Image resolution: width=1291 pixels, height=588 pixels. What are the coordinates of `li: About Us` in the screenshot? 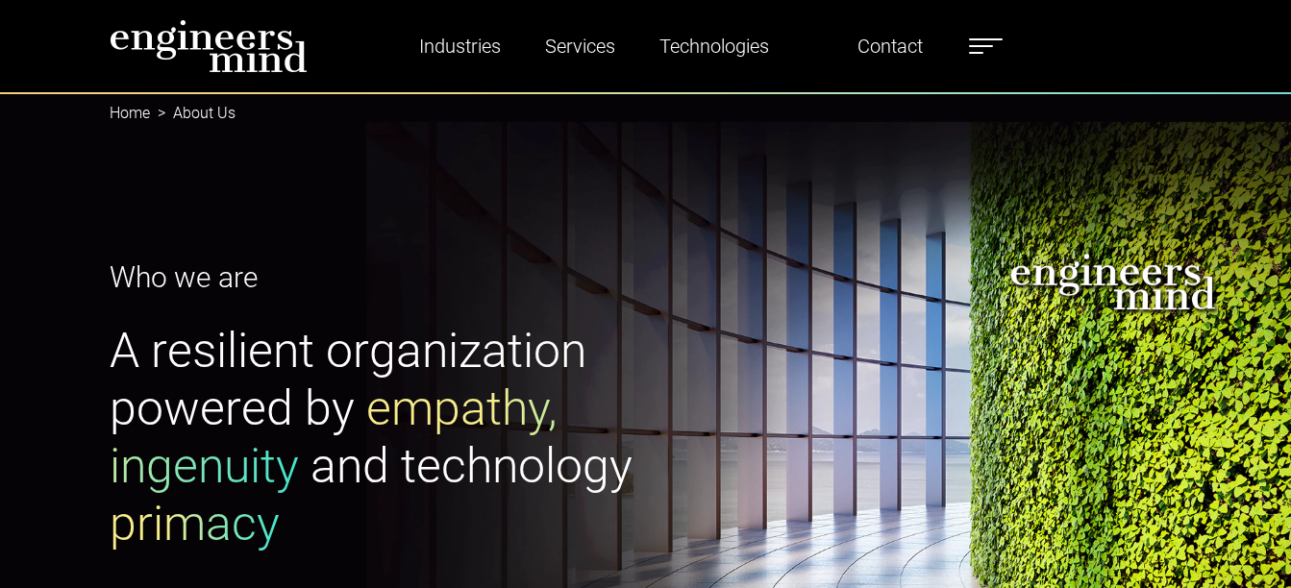 It's located at (192, 113).